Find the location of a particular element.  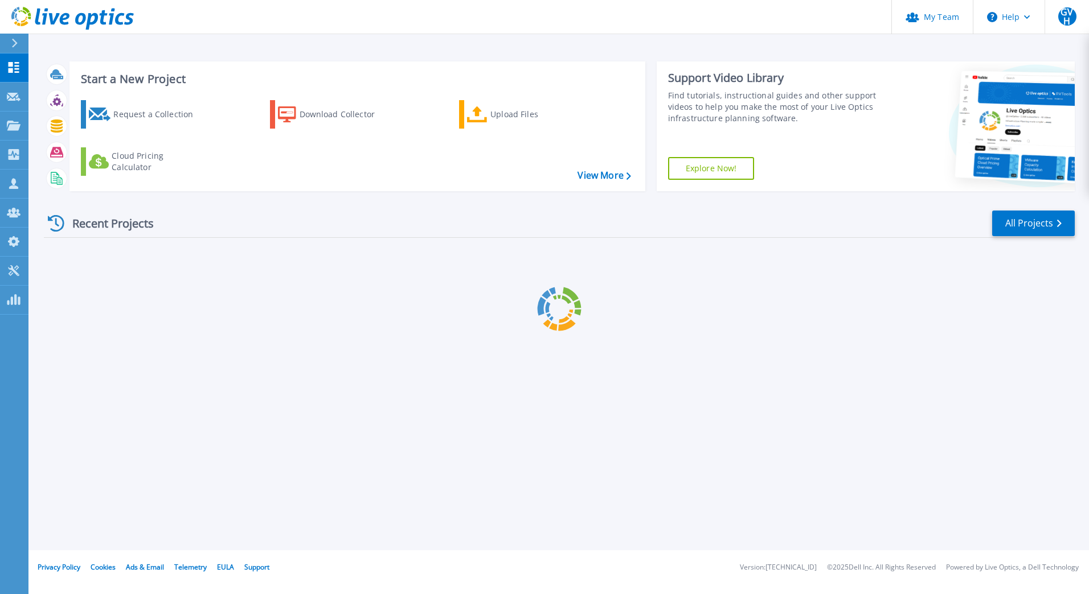

div: Request a Collection is located at coordinates (159, 114).